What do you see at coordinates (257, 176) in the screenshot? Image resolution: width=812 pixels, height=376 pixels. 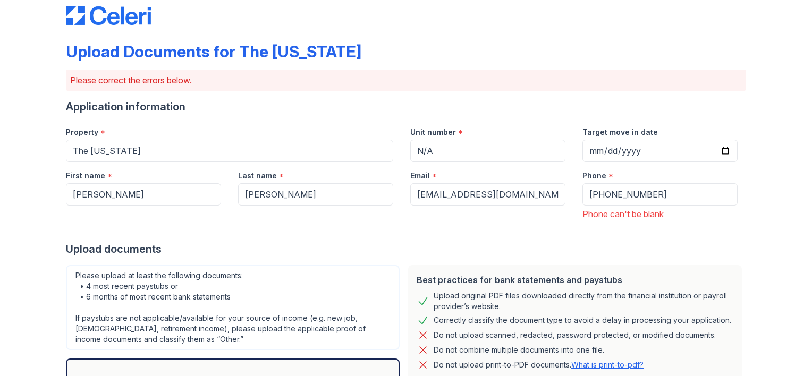 I see `label: Last name` at bounding box center [257, 176].